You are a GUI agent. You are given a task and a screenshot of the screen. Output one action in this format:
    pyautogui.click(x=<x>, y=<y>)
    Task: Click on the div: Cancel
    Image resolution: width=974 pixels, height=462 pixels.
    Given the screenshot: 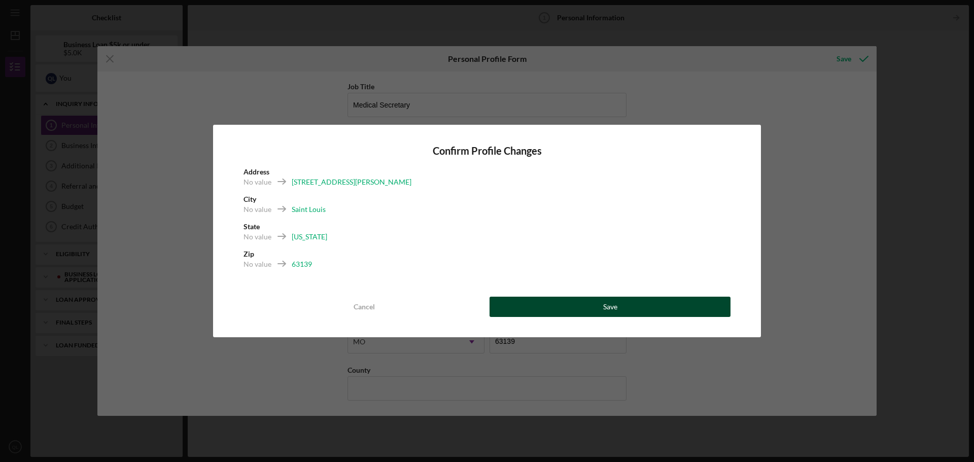 What is the action you would take?
    pyautogui.click(x=364, y=307)
    